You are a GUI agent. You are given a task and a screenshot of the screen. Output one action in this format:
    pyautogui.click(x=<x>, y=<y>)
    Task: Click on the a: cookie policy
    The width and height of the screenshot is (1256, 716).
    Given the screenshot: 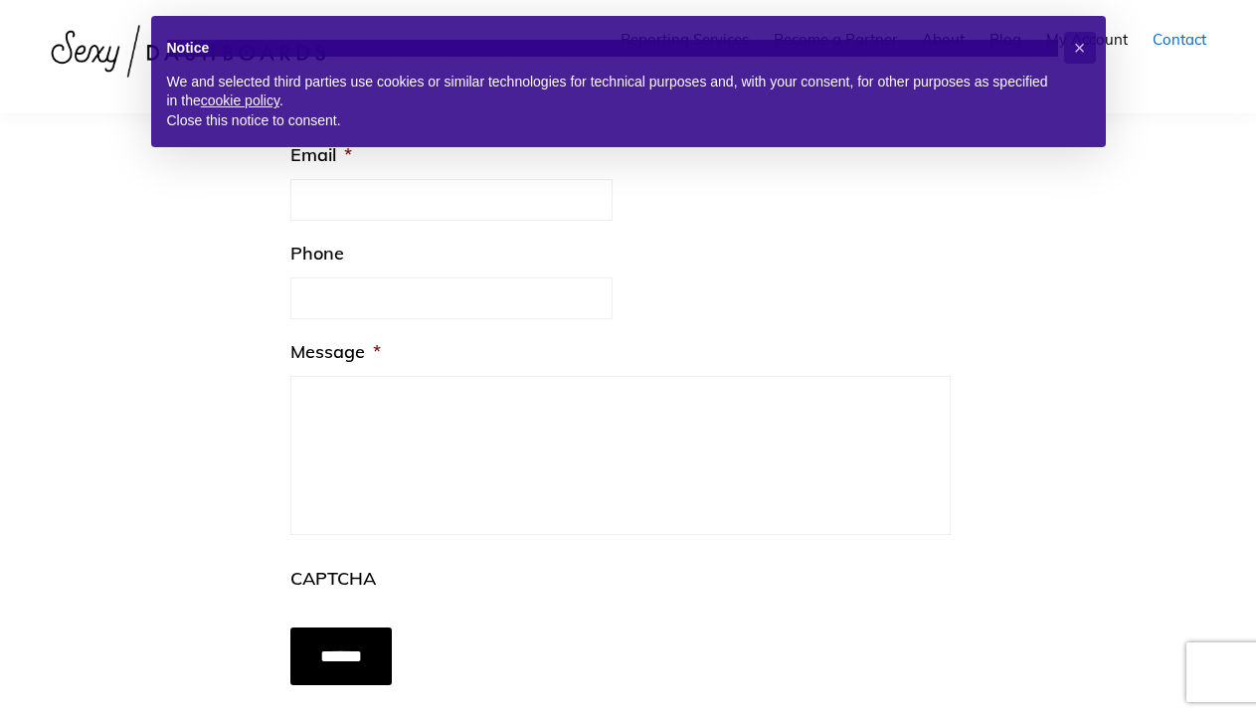 What is the action you would take?
    pyautogui.click(x=240, y=100)
    